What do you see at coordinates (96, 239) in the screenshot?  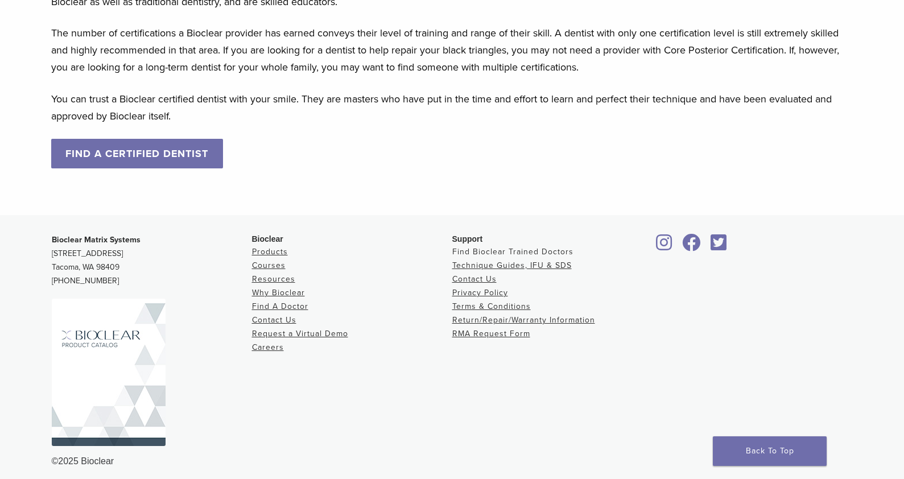 I see `strong: Bioclear Matrix Systems` at bounding box center [96, 239].